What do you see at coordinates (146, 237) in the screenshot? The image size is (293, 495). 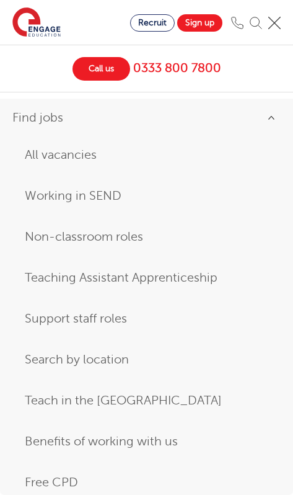 I see `a: Non-classroom roles` at bounding box center [146, 237].